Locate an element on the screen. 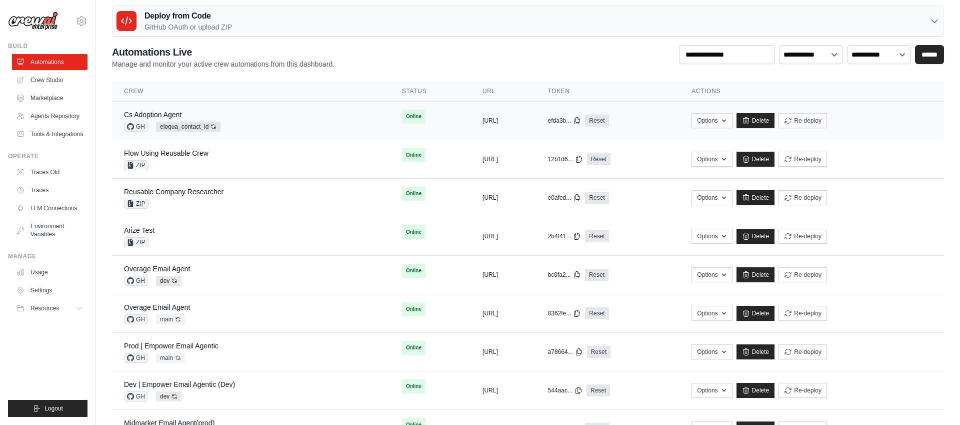 This screenshot has height=425, width=960. th: Status is located at coordinates (430, 91).